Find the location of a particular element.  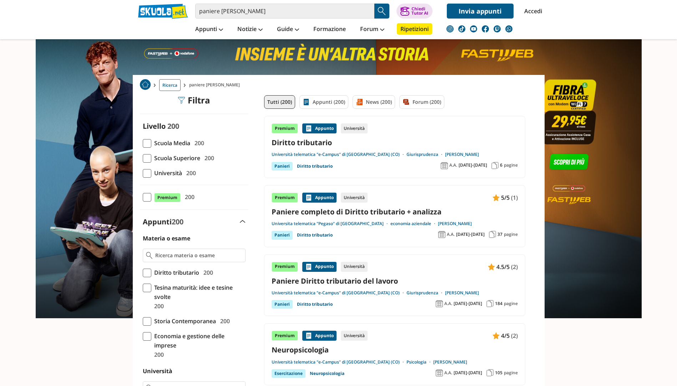

label: Università is located at coordinates (157, 371).